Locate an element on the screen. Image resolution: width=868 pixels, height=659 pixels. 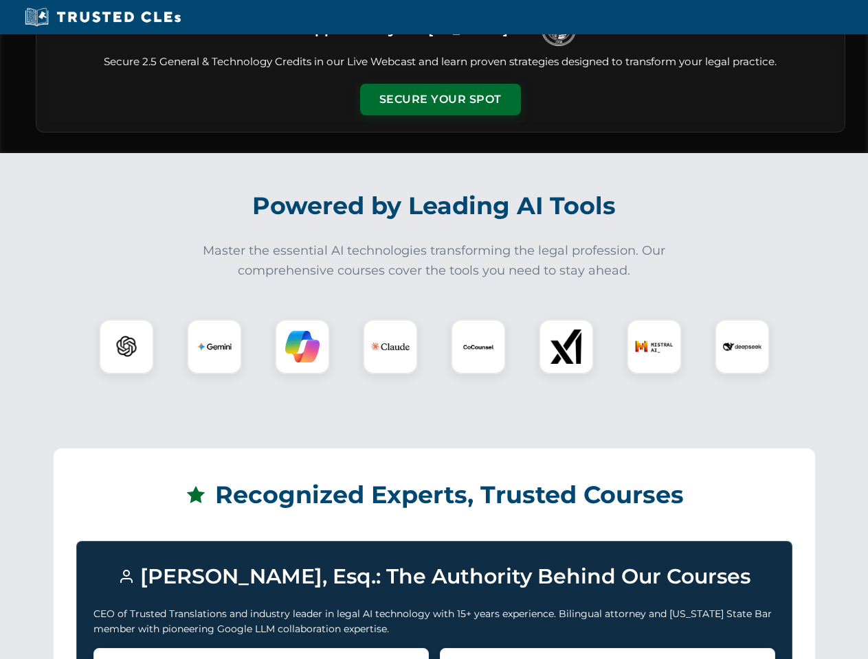
p: Master the essential AI technologies transforming the legal profession. Our comprehensive courses... is located at coordinates (434, 261).